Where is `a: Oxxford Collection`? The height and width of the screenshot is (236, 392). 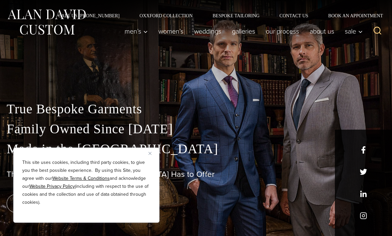
a: Oxxford Collection is located at coordinates (166, 16).